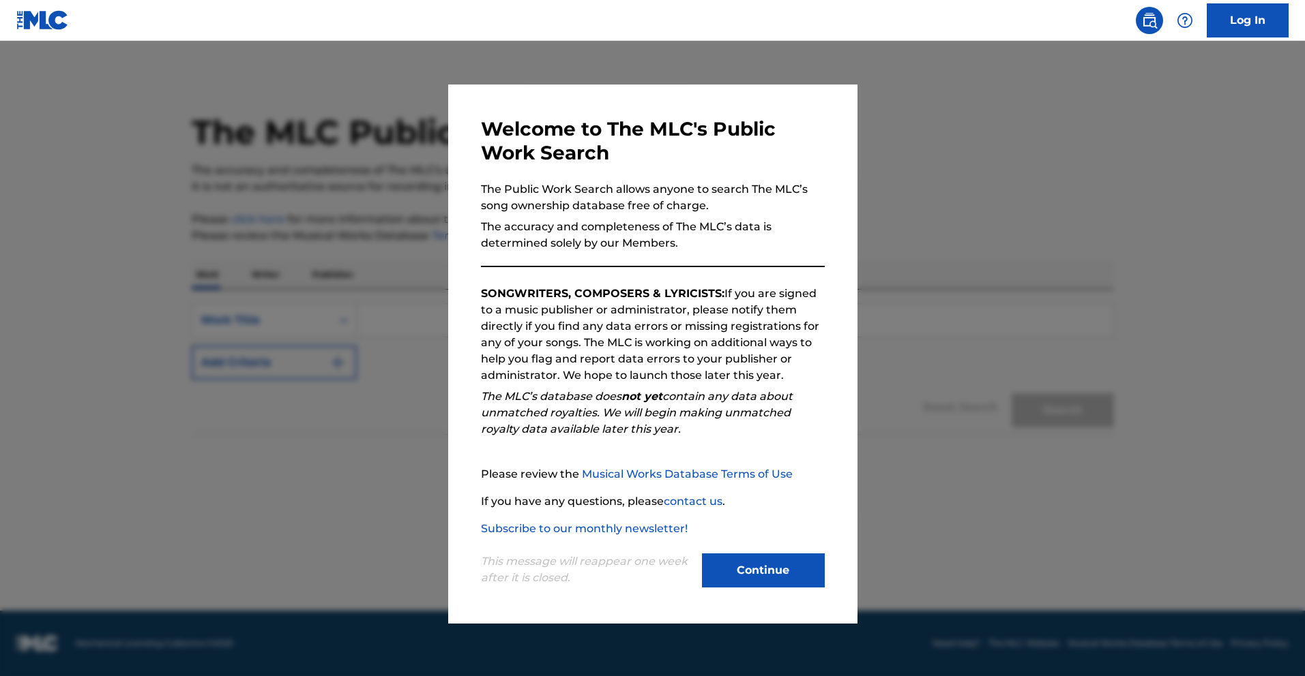 This screenshot has height=676, width=1305. I want to click on h3: Welcome to The MLC's Public Work Search, so click(653, 141).